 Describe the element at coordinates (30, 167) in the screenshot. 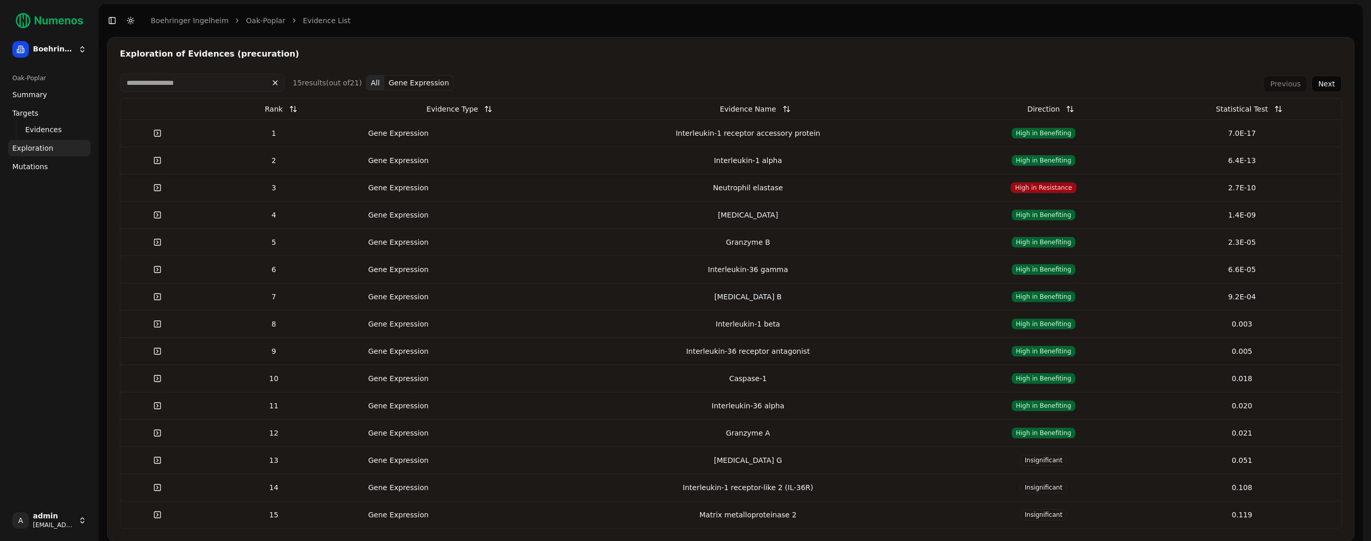

I see `span: Mutations` at that location.